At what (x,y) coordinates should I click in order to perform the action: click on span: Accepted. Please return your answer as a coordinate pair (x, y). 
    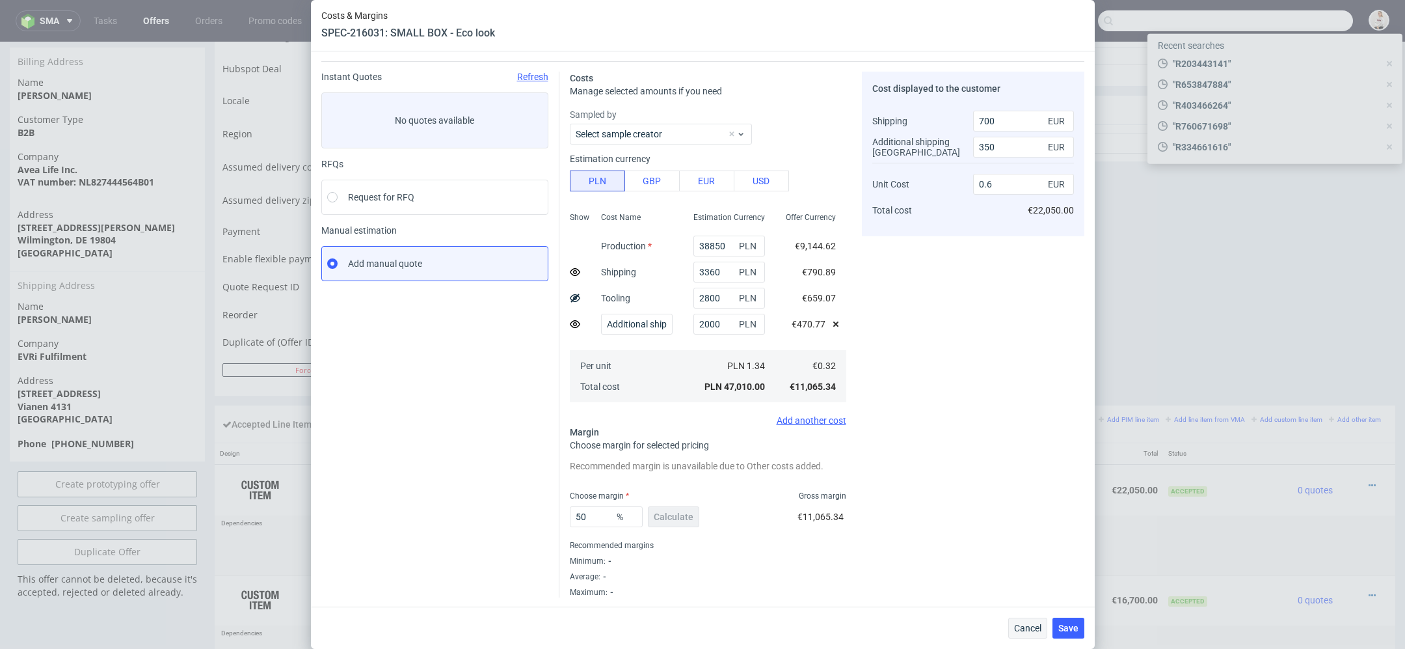
    Looking at the image, I should click on (1188, 559).